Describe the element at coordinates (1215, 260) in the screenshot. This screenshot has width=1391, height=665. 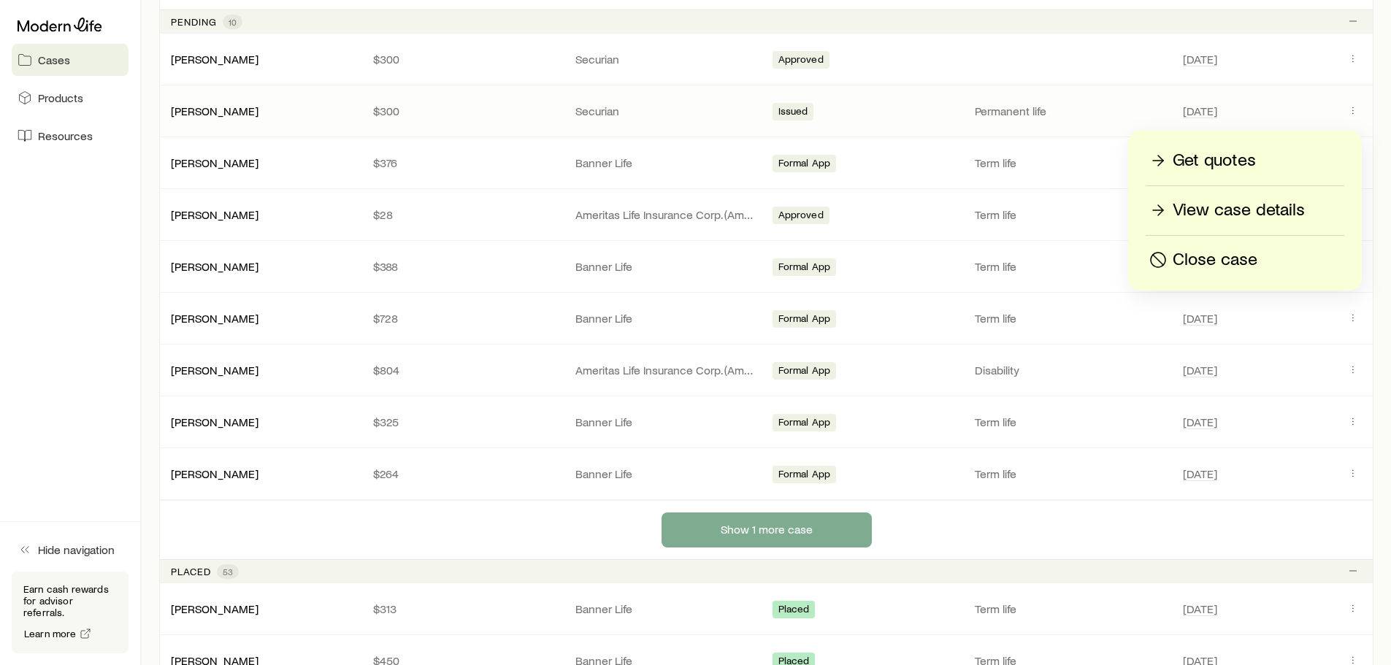
I see `p: Close case` at that location.